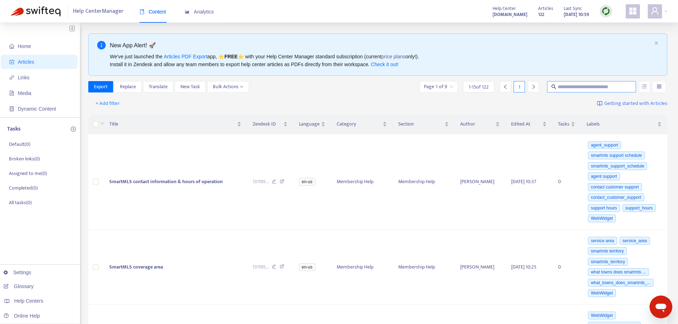 Image resolution: width=678 pixels, height=324 pixels. Describe the element at coordinates (477, 124) in the screenshot. I see `span: Author` at that location.